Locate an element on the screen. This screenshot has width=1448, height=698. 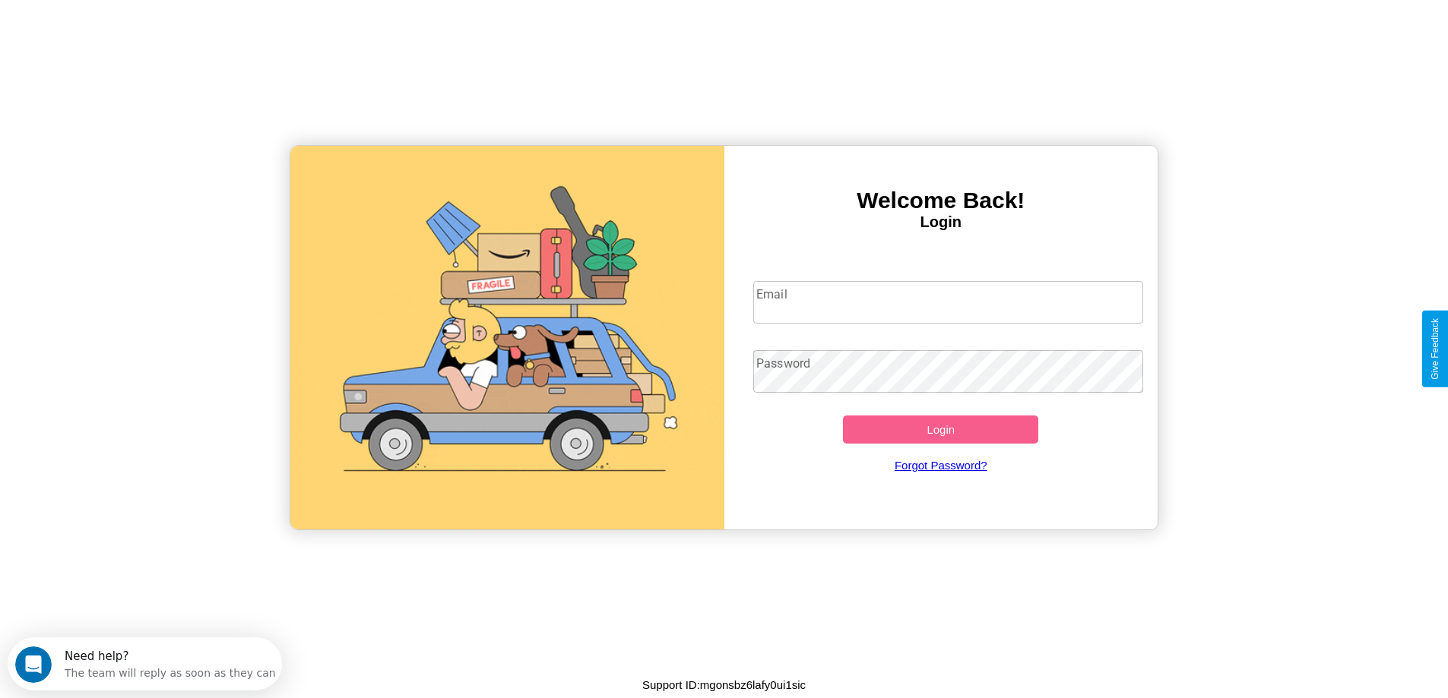
p: Support ID: mgonsbz6lafy0ui1sic is located at coordinates (724, 685).